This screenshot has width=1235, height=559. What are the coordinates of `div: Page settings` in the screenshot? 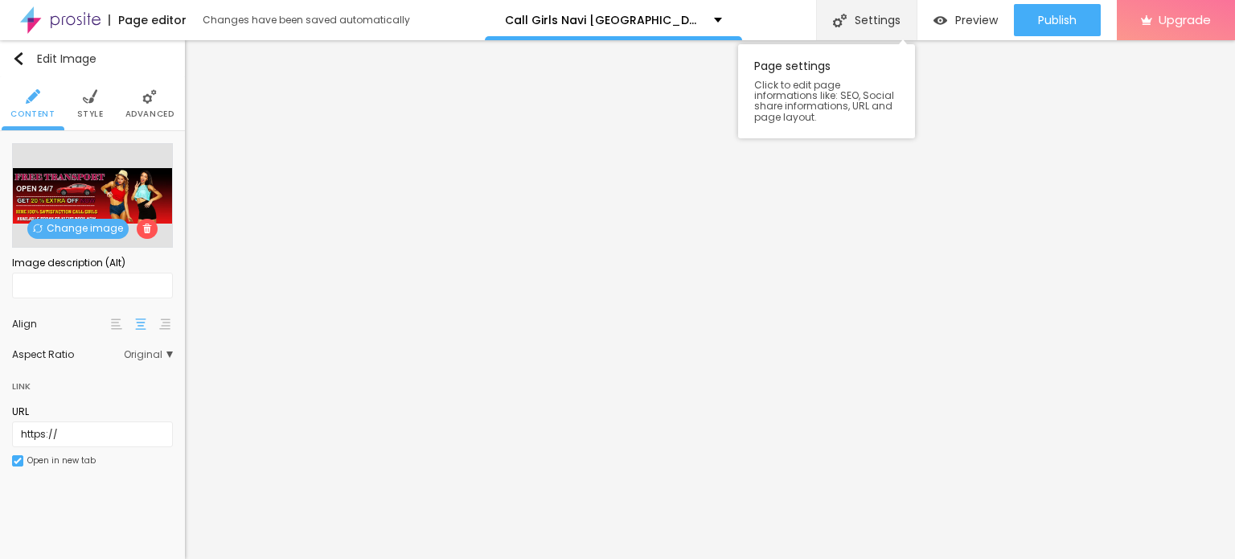 It's located at (826, 91).